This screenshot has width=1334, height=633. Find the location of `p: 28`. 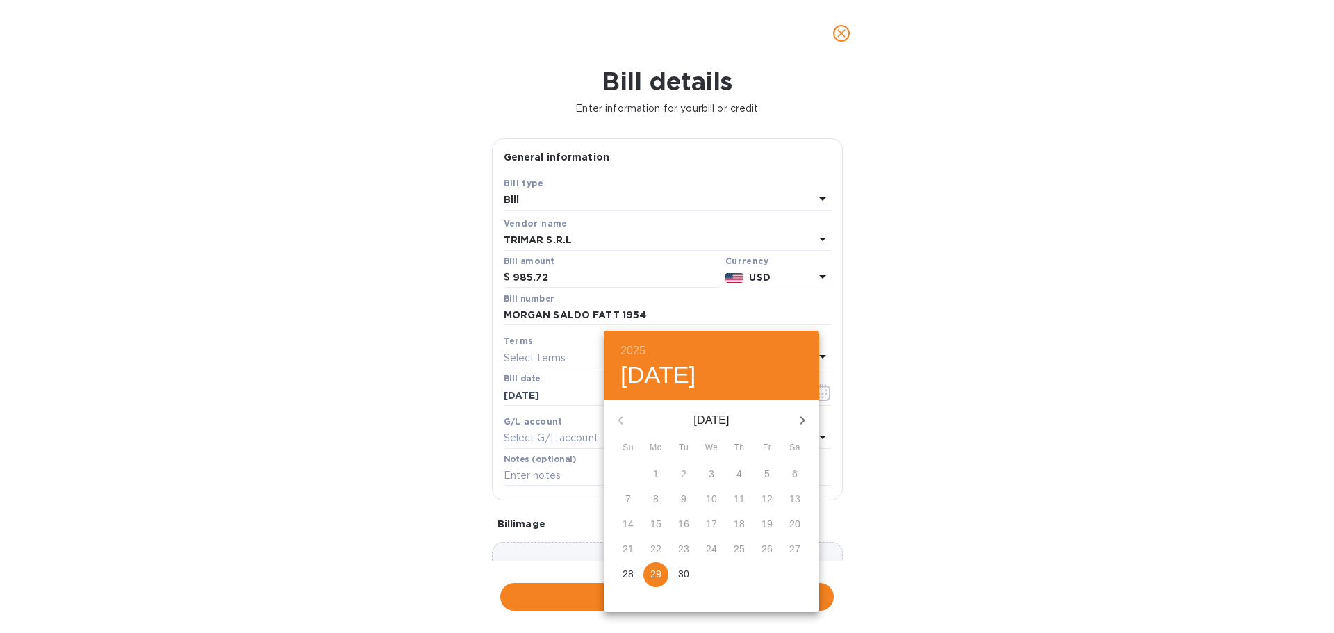

p: 28 is located at coordinates (628, 574).